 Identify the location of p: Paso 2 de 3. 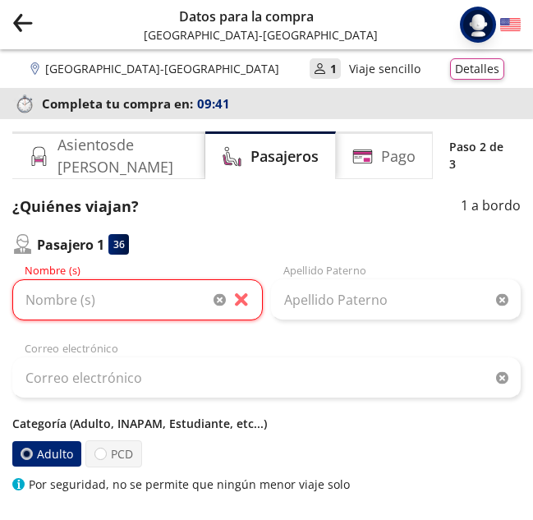
(476, 155).